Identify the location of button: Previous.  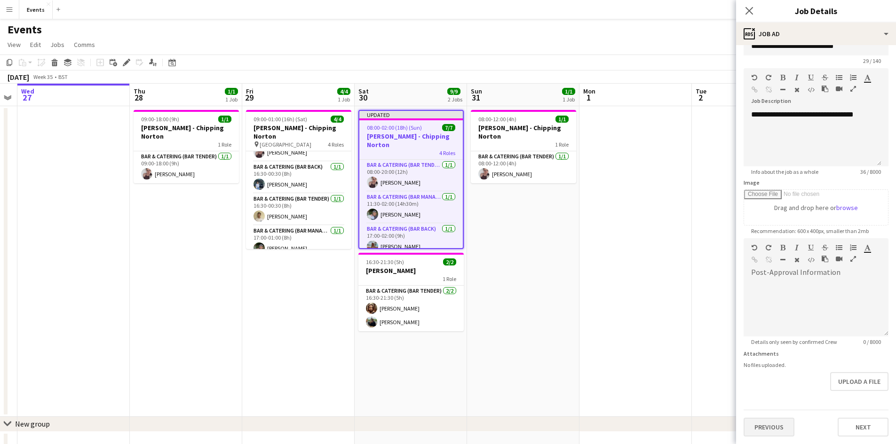
(769, 428).